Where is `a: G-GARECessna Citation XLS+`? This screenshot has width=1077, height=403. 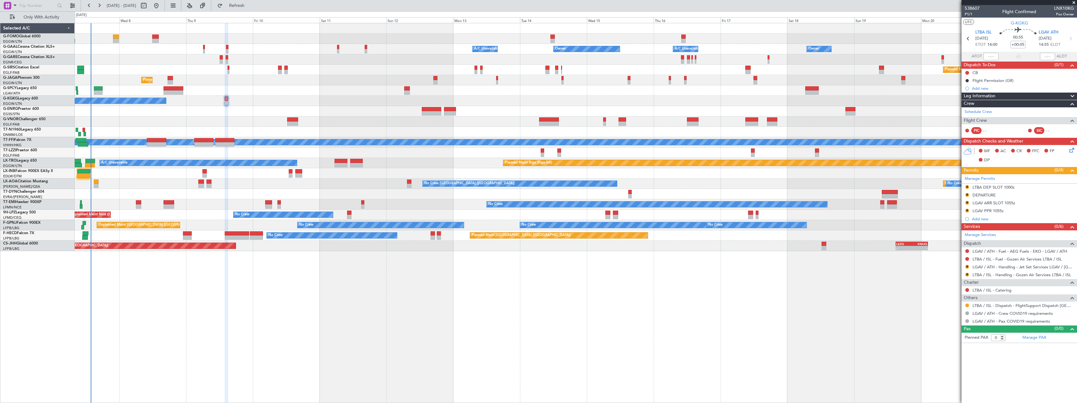 a: G-GARECessna Citation XLS+ is located at coordinates (29, 57).